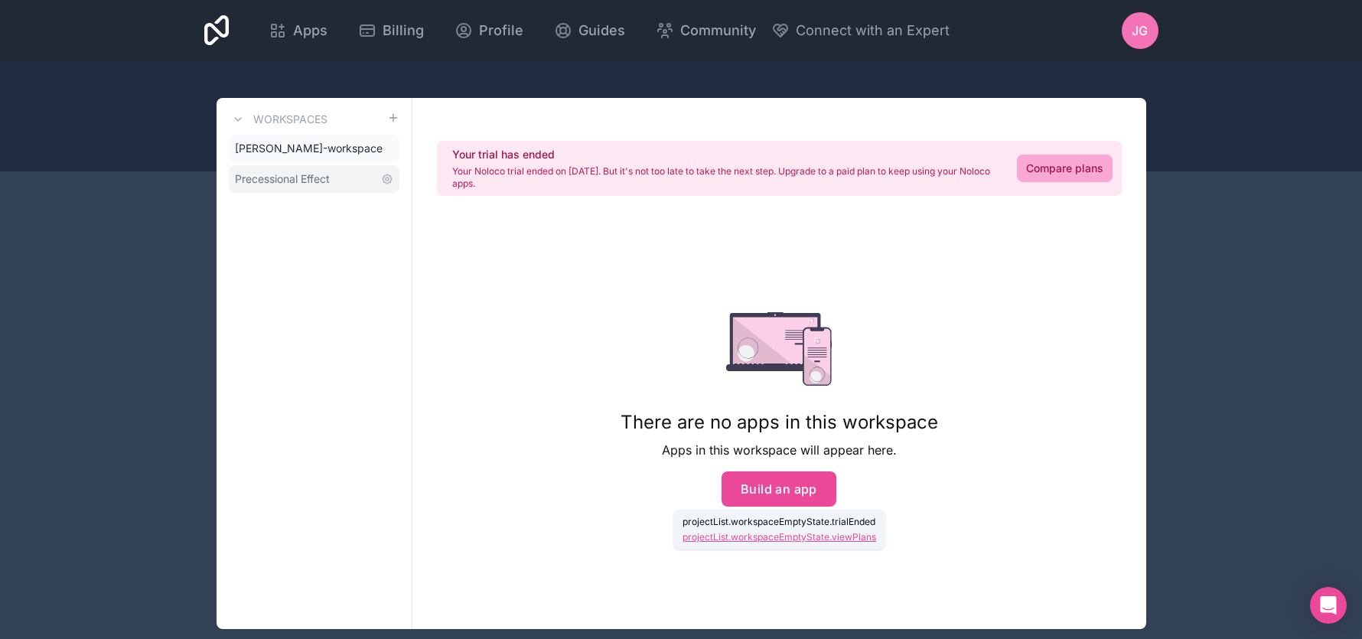 This screenshot has height=639, width=1362. Describe the element at coordinates (779, 450) in the screenshot. I see `p: Apps in this workspace will appear here.` at that location.